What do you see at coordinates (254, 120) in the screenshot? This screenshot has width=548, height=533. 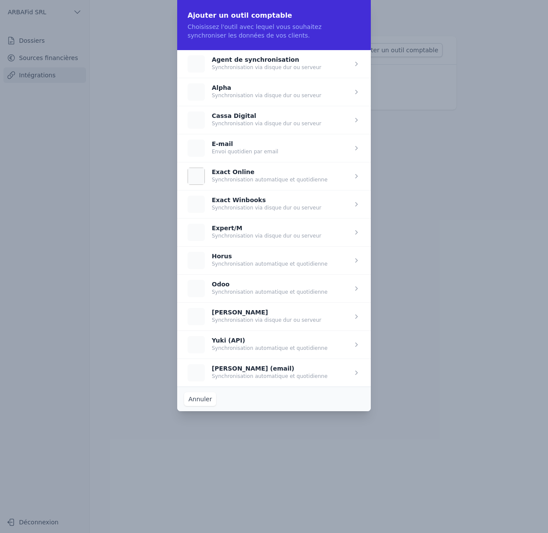 I see `button: Cassa Digital Synchronisation via disque dur ou serveur` at bounding box center [254, 120].